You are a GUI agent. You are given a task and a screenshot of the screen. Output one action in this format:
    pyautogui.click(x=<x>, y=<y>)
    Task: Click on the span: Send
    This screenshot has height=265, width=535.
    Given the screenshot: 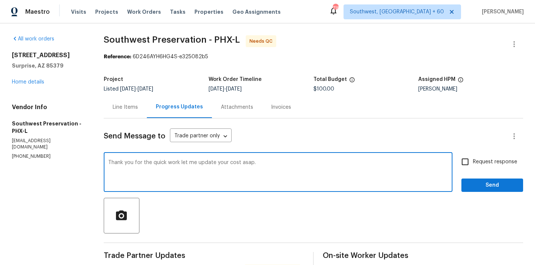 What is the action you would take?
    pyautogui.click(x=492, y=185)
    